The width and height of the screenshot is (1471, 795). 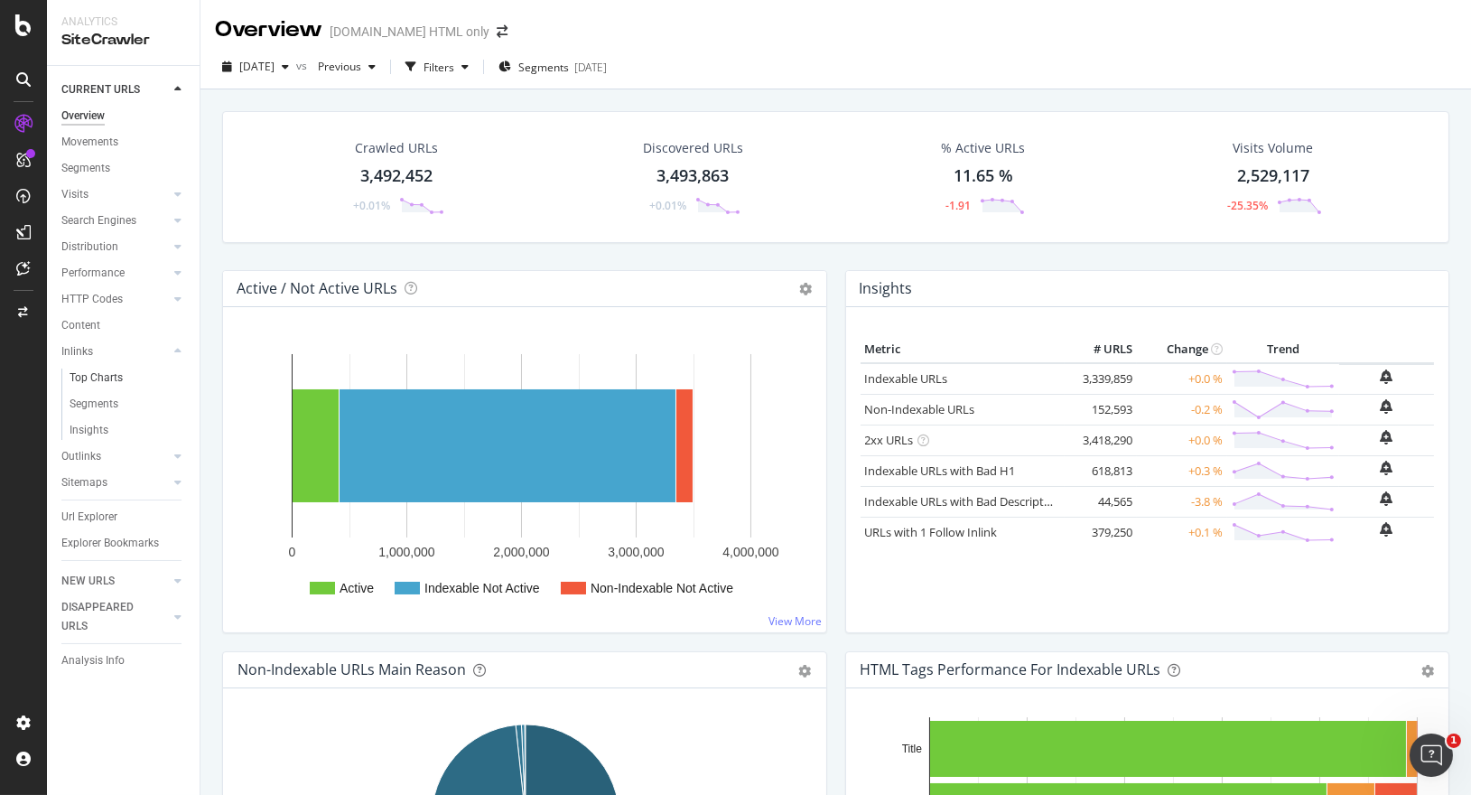 I want to click on a: Overview, so click(x=124, y=116).